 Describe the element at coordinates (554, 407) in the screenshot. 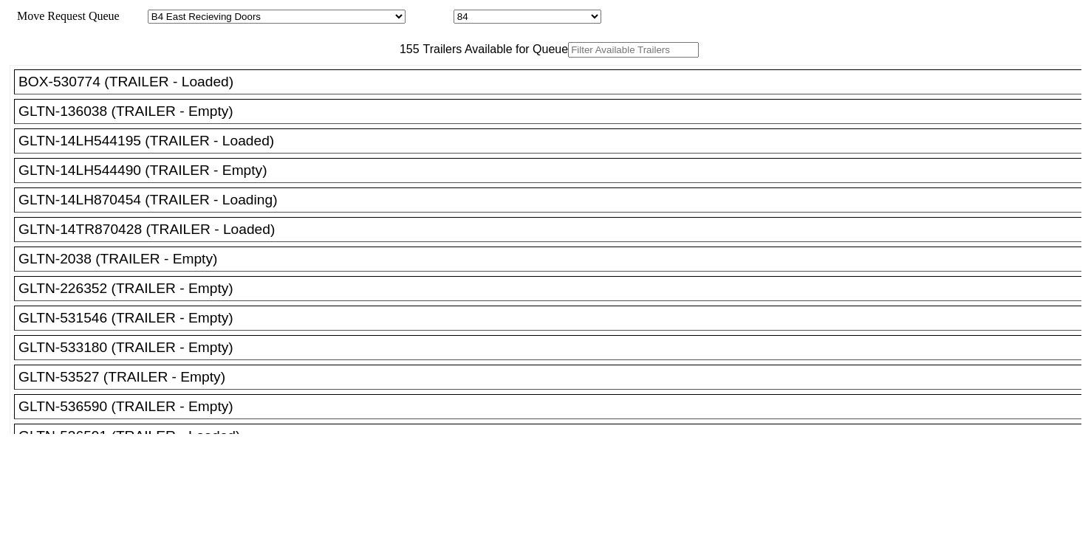

I see `div: GLTN-536590 (TRAILER - Empty)` at that location.